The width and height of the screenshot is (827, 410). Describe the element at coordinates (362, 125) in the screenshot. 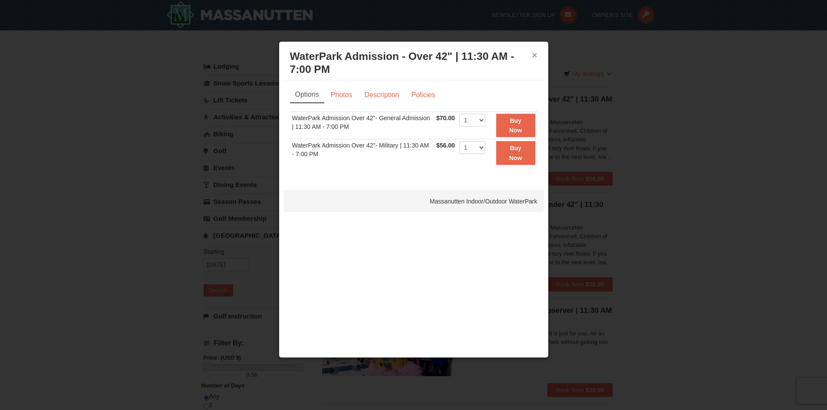

I see `td: WaterPark Admission Over 42"- General Admission | 11:30 AM - 7:00 PM` at that location.